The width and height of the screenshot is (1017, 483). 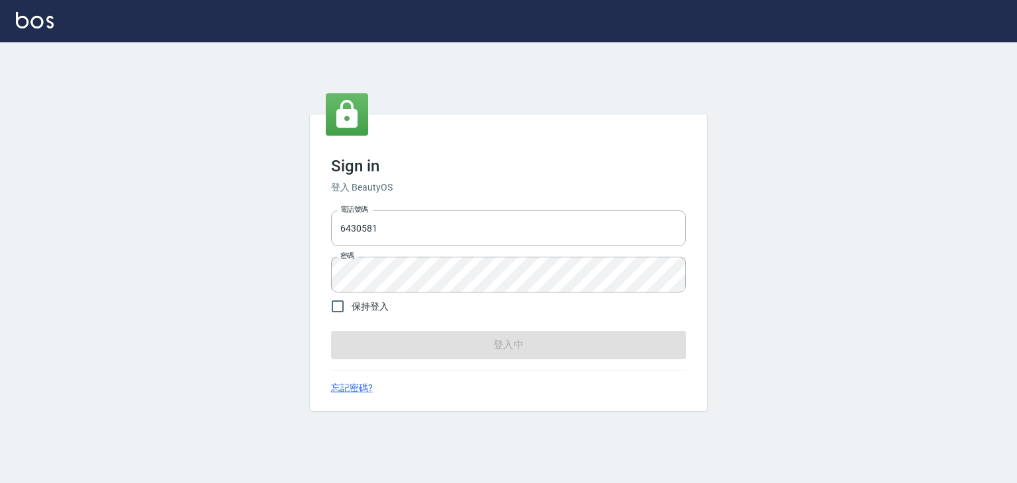 What do you see at coordinates (508, 166) in the screenshot?
I see `h3: Sign in` at bounding box center [508, 166].